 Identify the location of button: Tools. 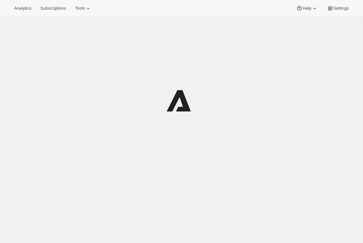
(83, 8).